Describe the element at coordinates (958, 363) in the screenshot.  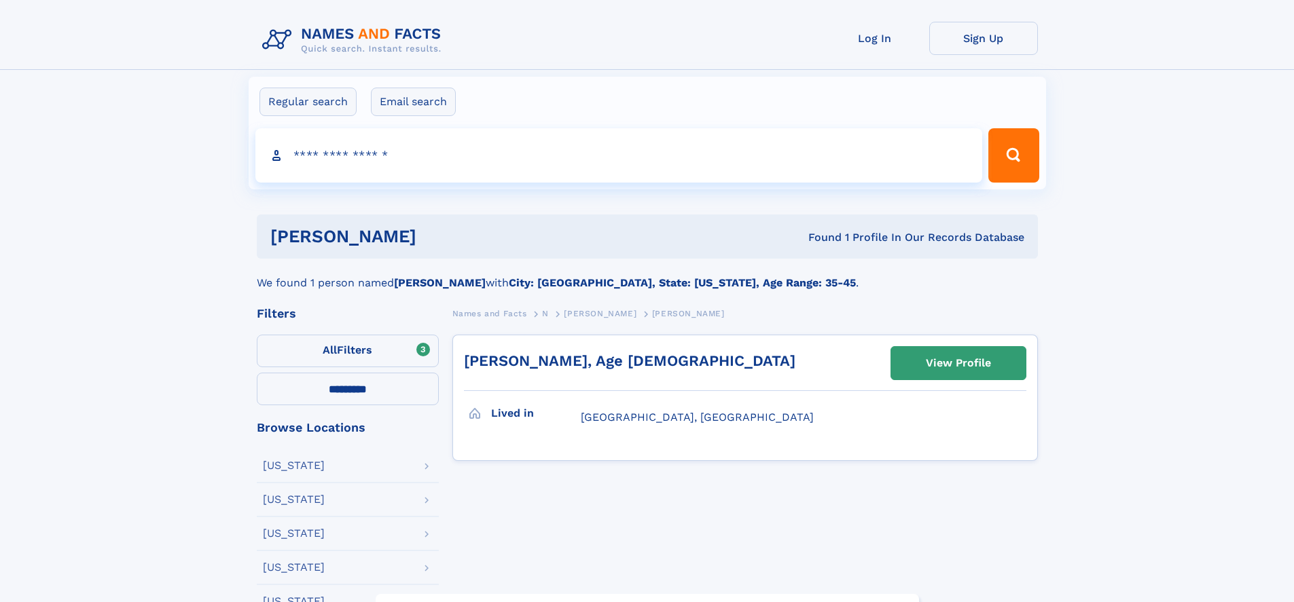
I see `div: View Profile` at that location.